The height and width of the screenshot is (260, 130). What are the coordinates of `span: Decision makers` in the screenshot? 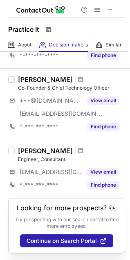 It's located at (68, 45).